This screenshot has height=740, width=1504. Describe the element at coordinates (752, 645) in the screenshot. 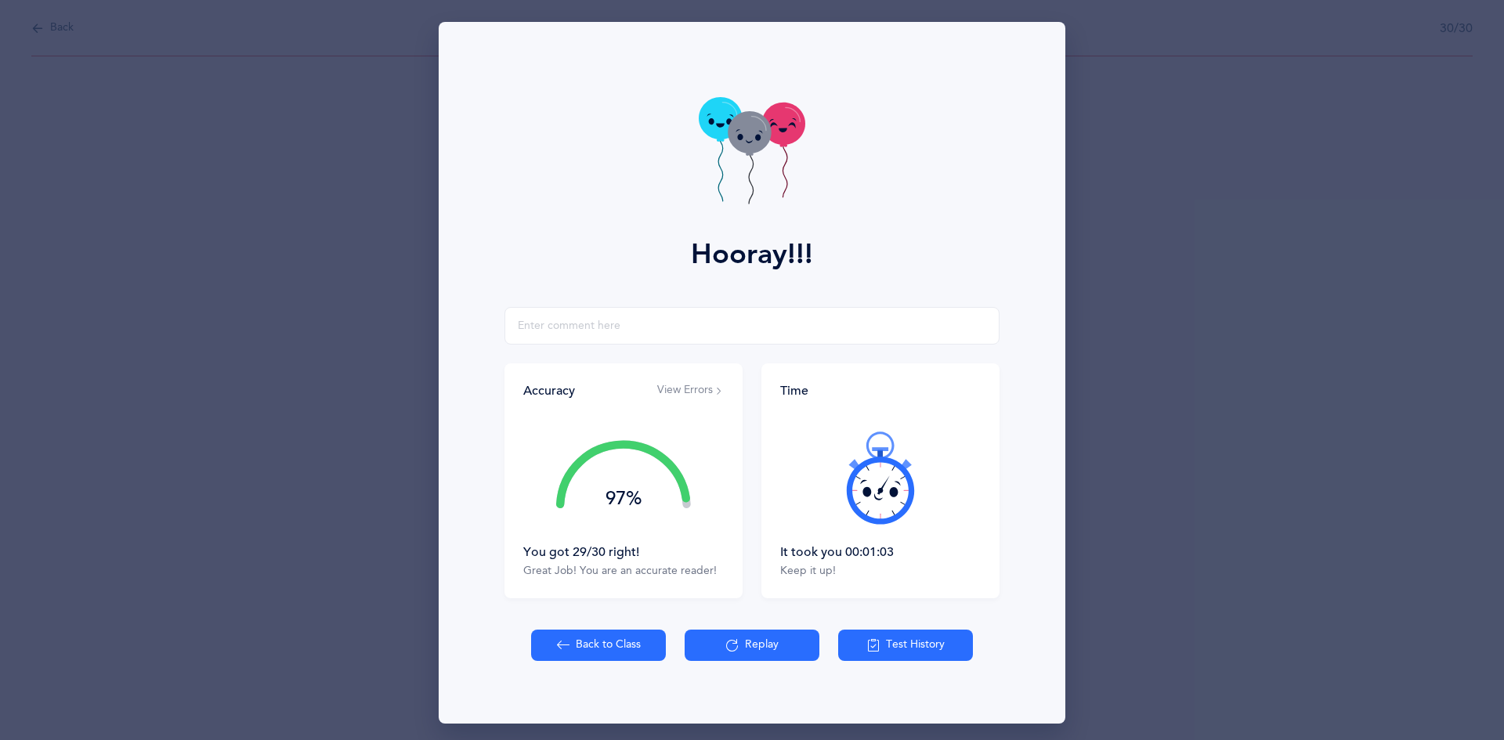

I see `button: Replay` at that location.